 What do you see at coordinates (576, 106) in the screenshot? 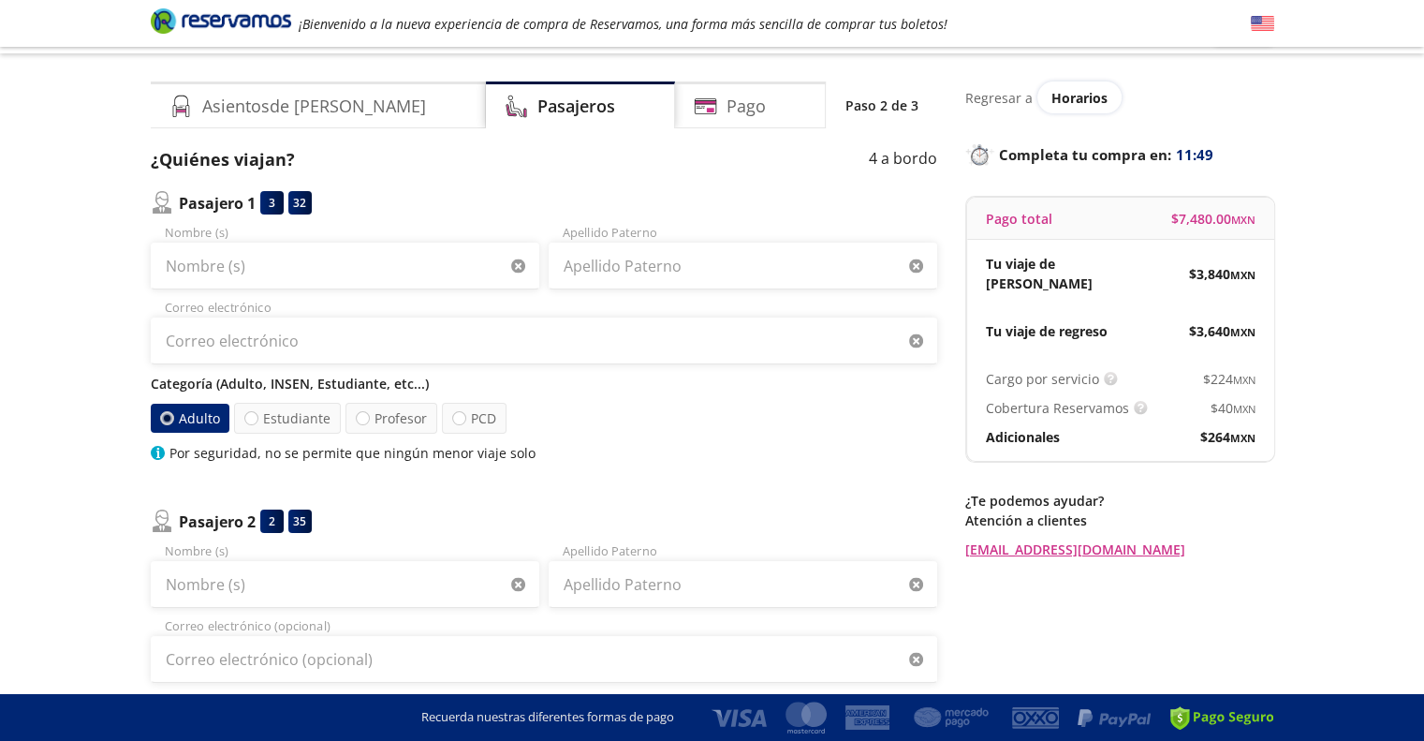
I see `h4: Pasajeros` at bounding box center [576, 106].